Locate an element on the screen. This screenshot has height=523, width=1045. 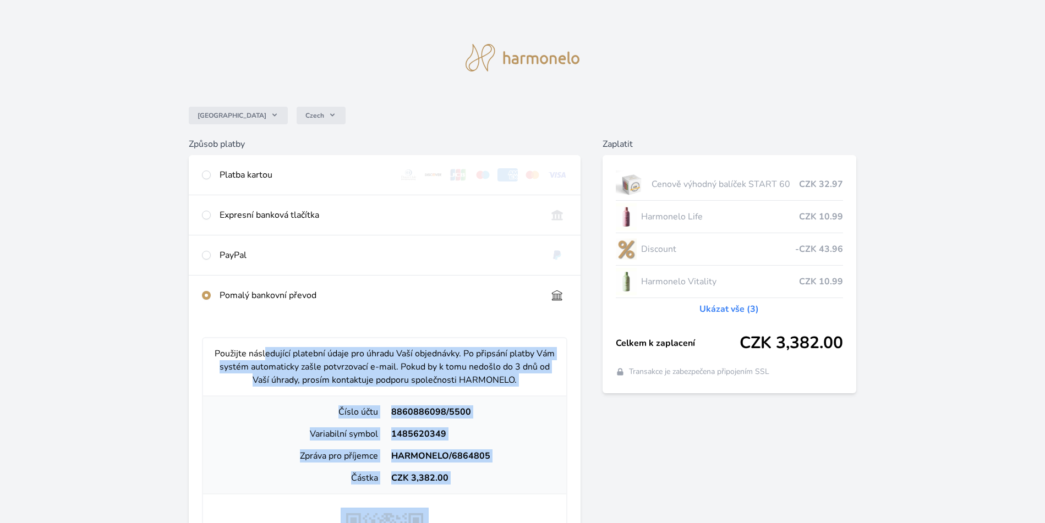
h6: Zaplatit is located at coordinates (729, 144).